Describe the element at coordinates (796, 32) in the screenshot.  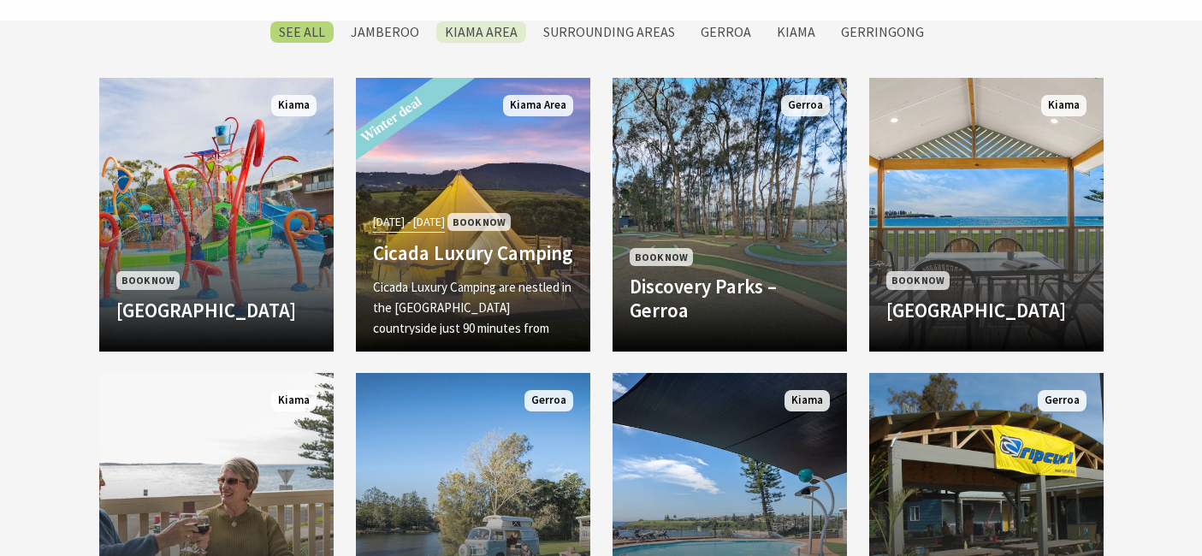
I see `label: Kiama` at that location.